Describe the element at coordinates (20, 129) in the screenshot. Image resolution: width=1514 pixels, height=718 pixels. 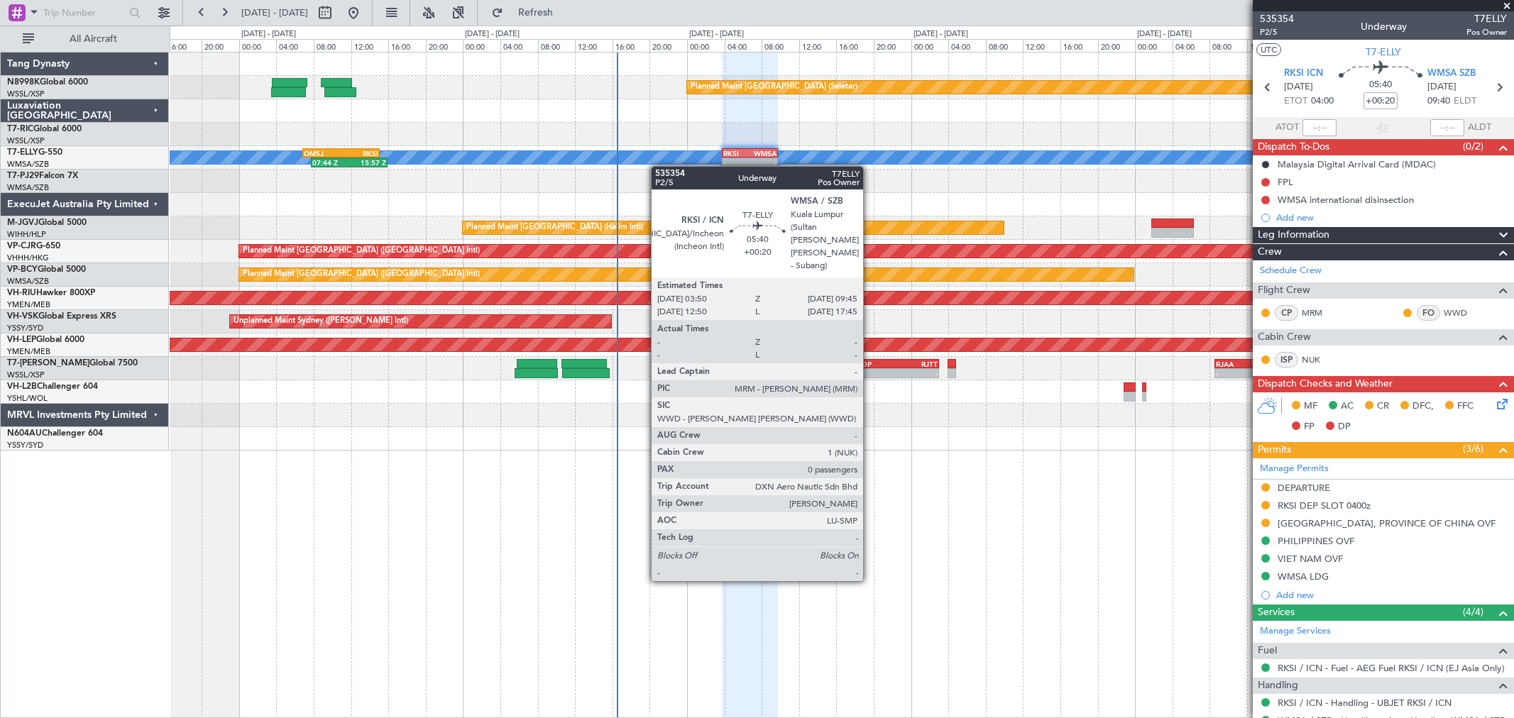
I see `span: T7-RIC` at that location.